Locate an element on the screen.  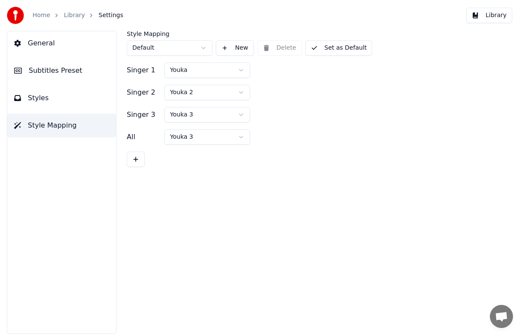
div: Singer 1 is located at coordinates (144, 70).